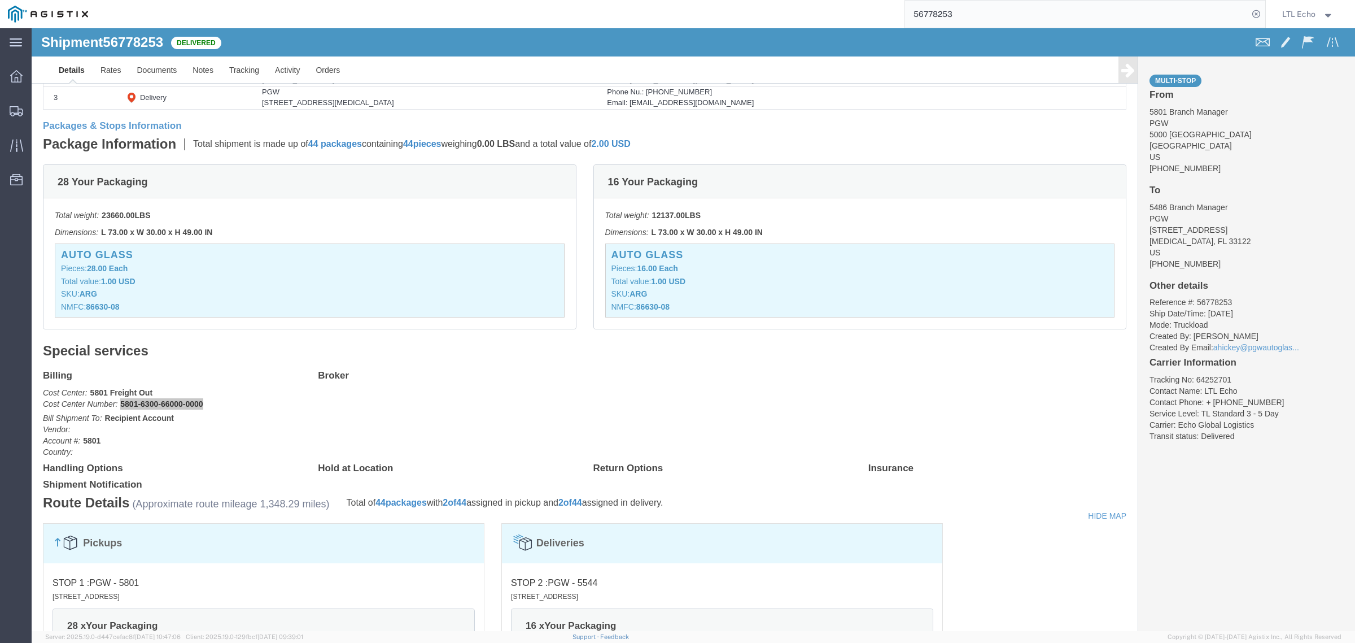 This screenshot has width=1355, height=643. Describe the element at coordinates (1311, 14) in the screenshot. I see `button: LTL Echo` at that location.